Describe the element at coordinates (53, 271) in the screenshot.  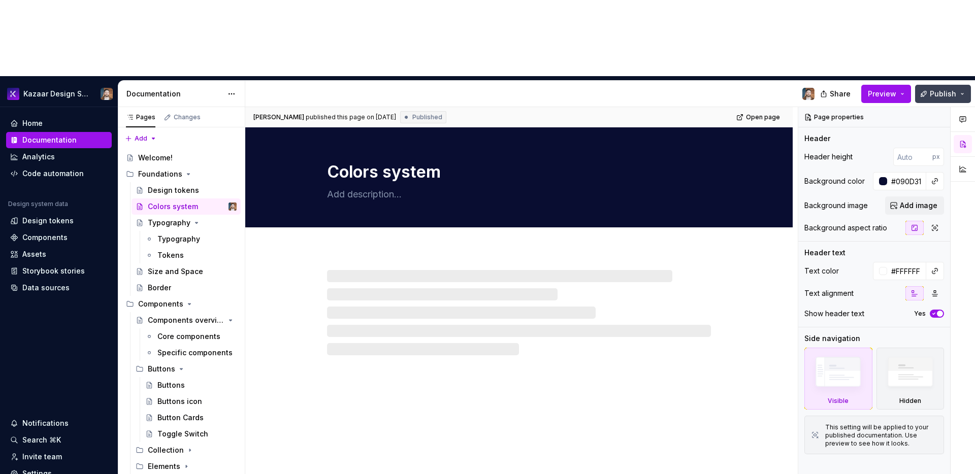
I see `div: Storybook stories` at that location.